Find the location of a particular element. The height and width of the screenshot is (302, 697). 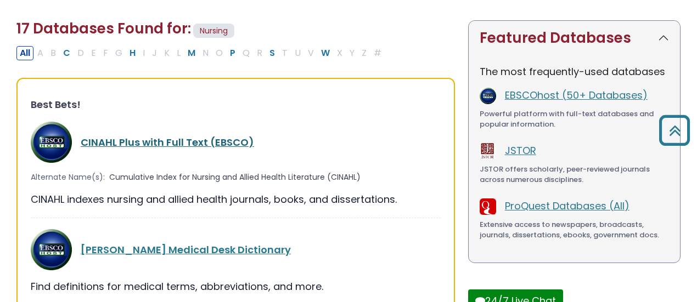

button: Filter Results M is located at coordinates (192, 53).